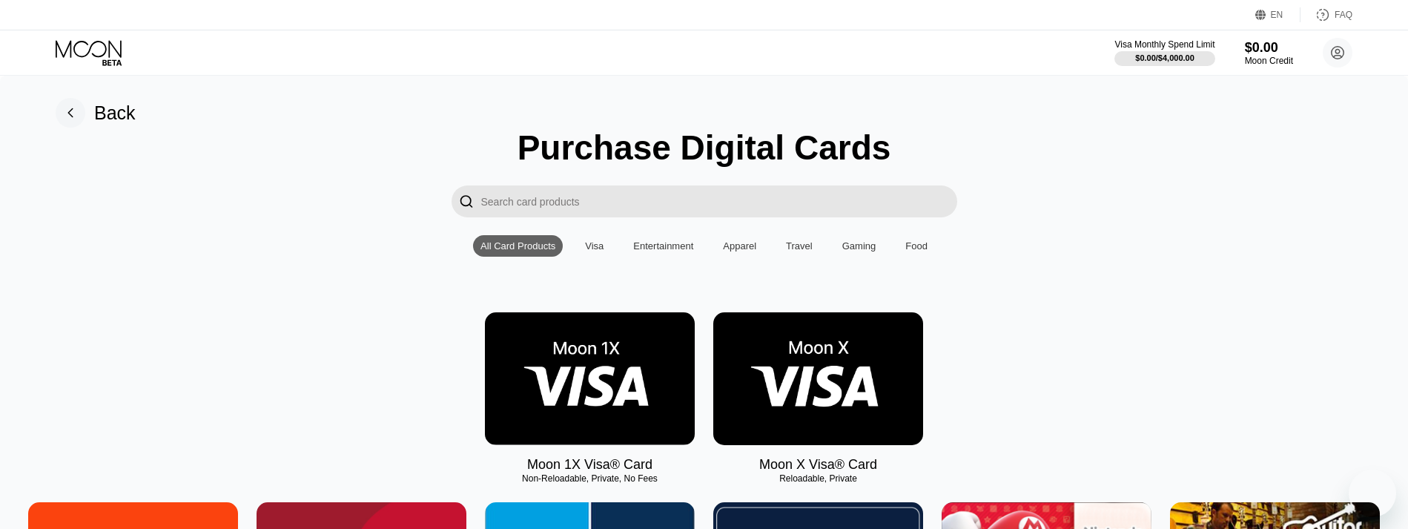 Image resolution: width=1408 pixels, height=529 pixels. I want to click on input: Search card products, so click(719, 201).